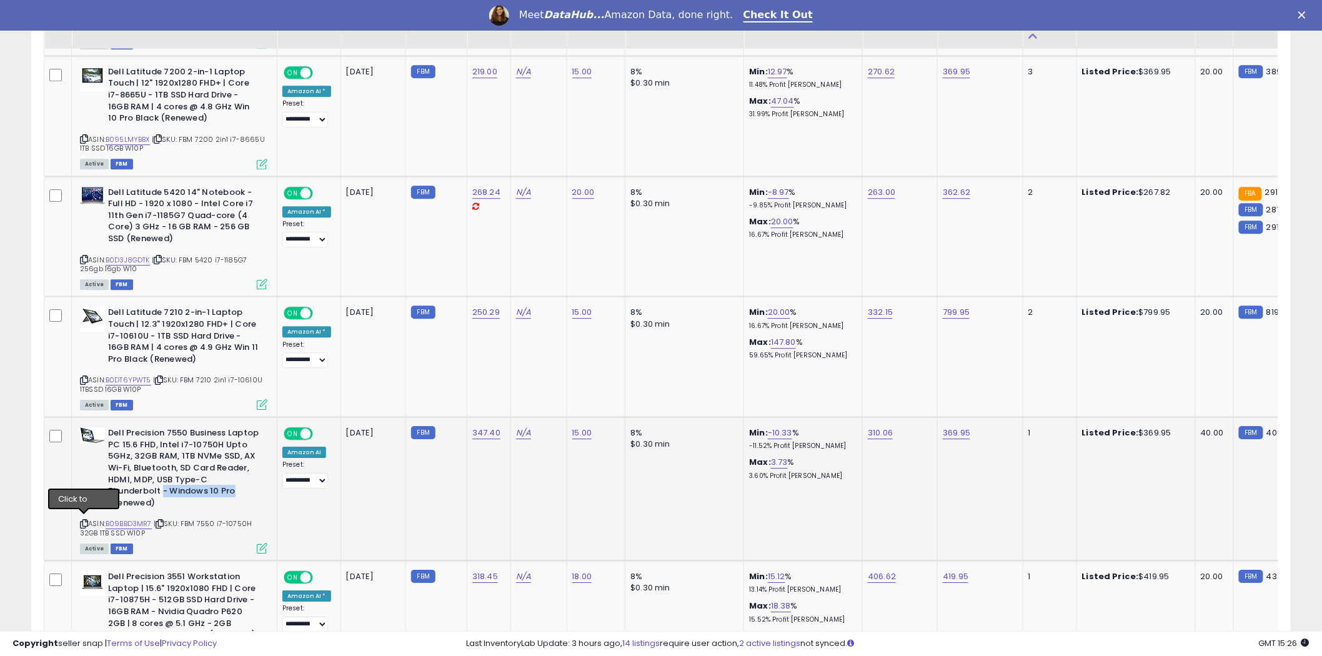 The width and height of the screenshot is (1322, 656). What do you see at coordinates (642, 643) in the screenshot?
I see `a: 14 listings` at bounding box center [642, 643].